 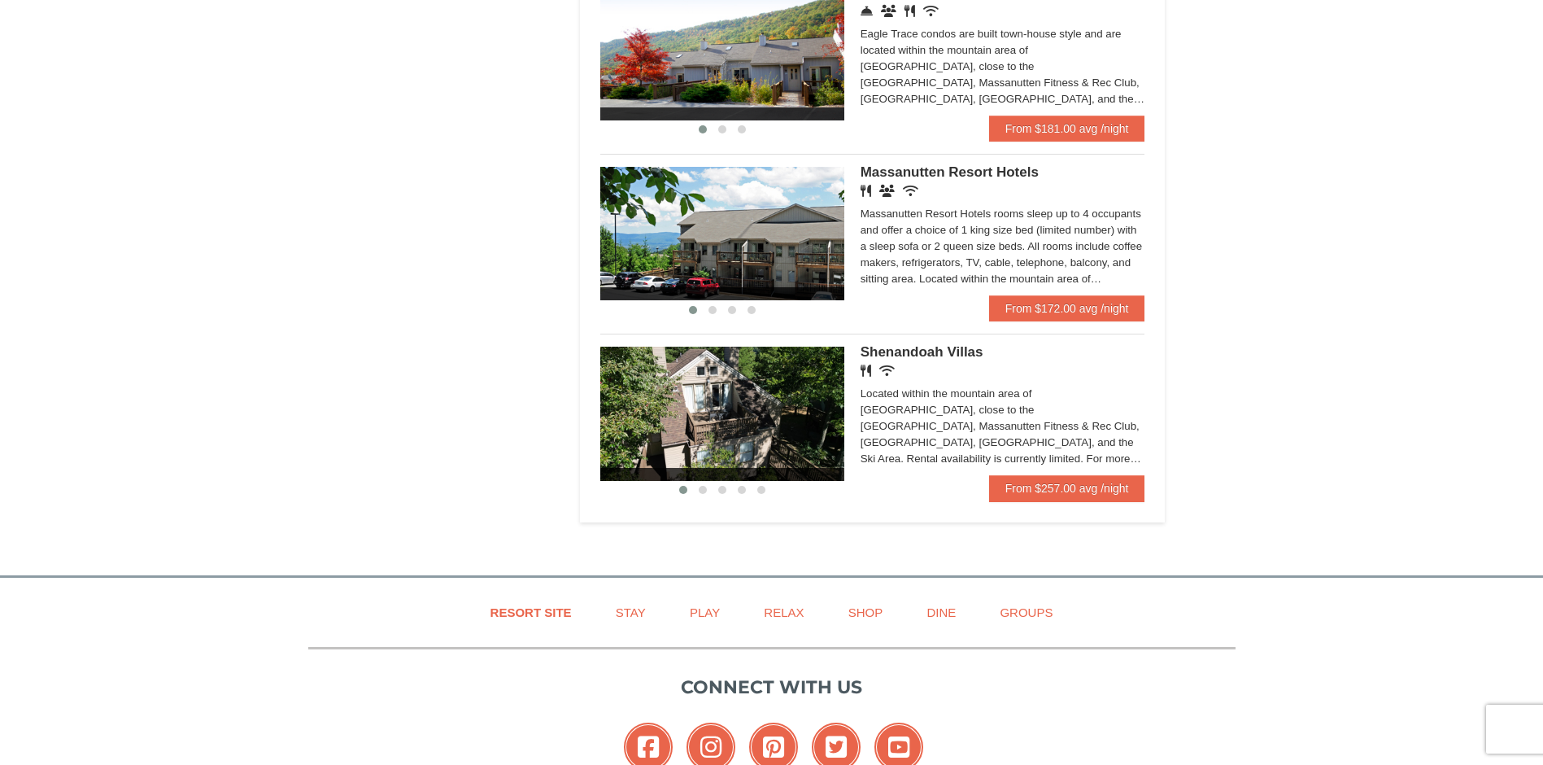 I want to click on i: Banquet Facilities, so click(x=887, y=190).